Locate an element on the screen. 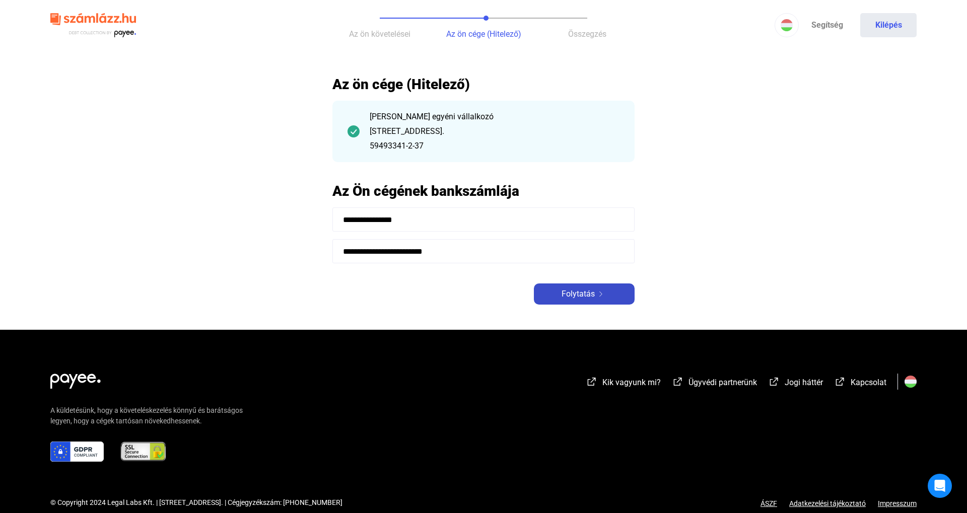 This screenshot has height=513, width=967. button: Folytatásarrow-right-white is located at coordinates (585, 294).